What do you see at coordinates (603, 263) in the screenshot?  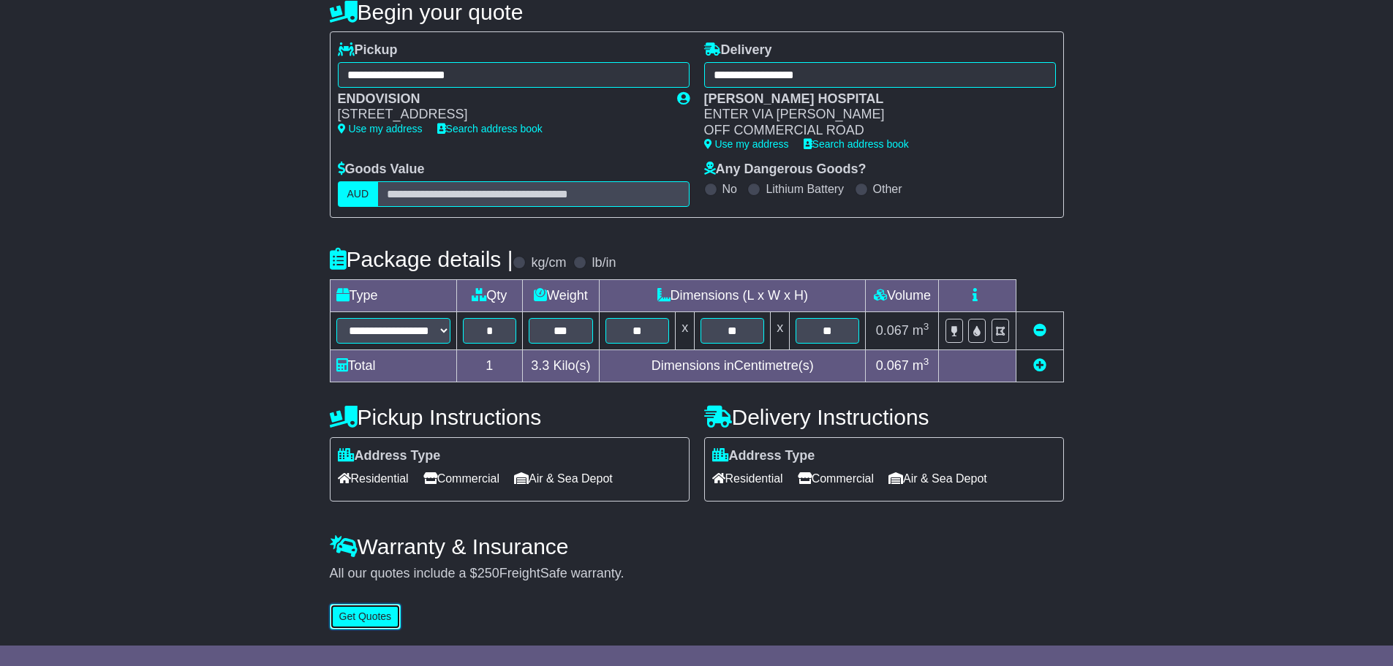 I see `label: lb/in` at bounding box center [603, 263].